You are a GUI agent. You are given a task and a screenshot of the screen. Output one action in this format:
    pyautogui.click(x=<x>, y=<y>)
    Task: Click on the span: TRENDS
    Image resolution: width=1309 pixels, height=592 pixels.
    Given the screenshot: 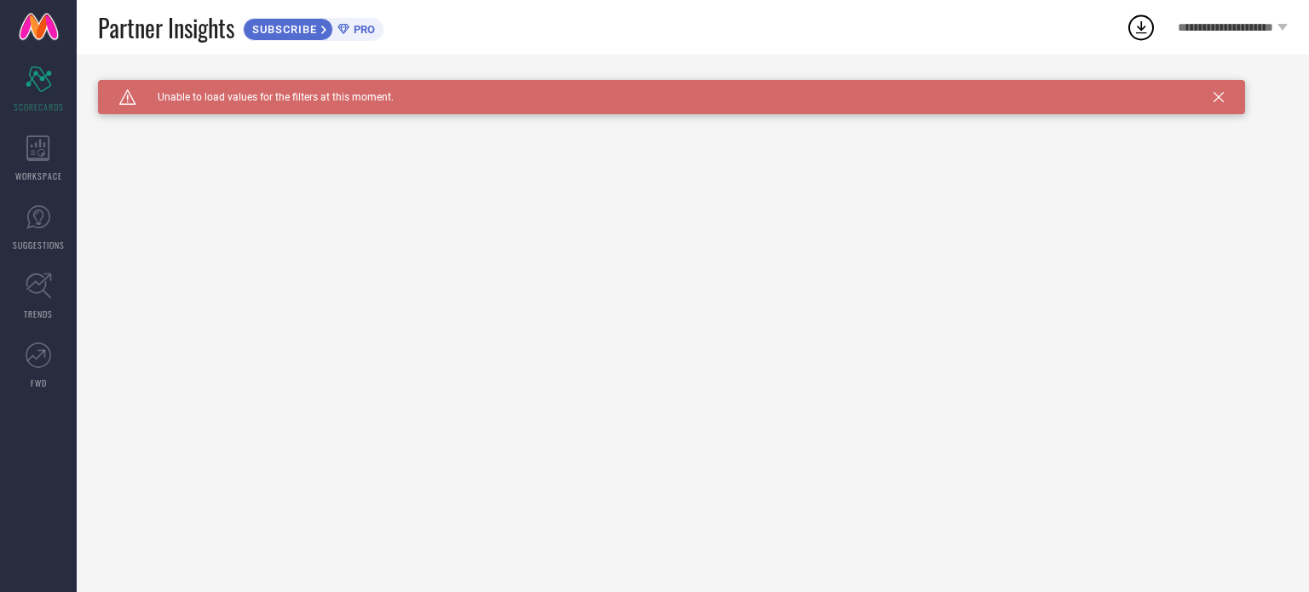 What is the action you would take?
    pyautogui.click(x=38, y=314)
    